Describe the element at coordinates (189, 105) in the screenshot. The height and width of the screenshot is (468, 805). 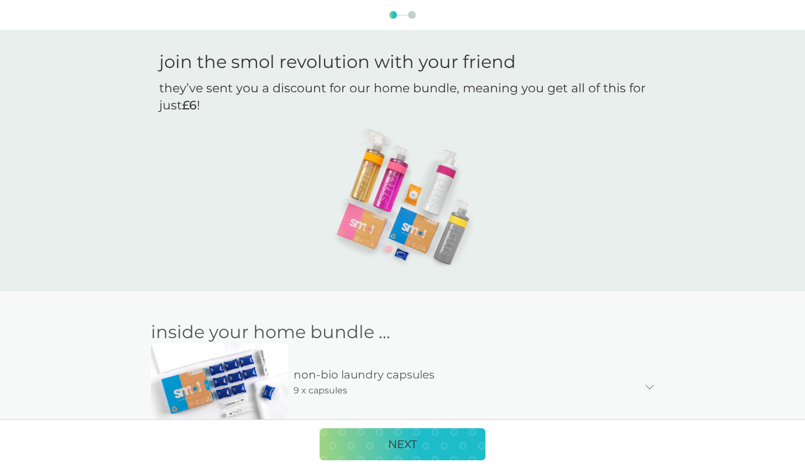
I see `strong: £6` at that location.